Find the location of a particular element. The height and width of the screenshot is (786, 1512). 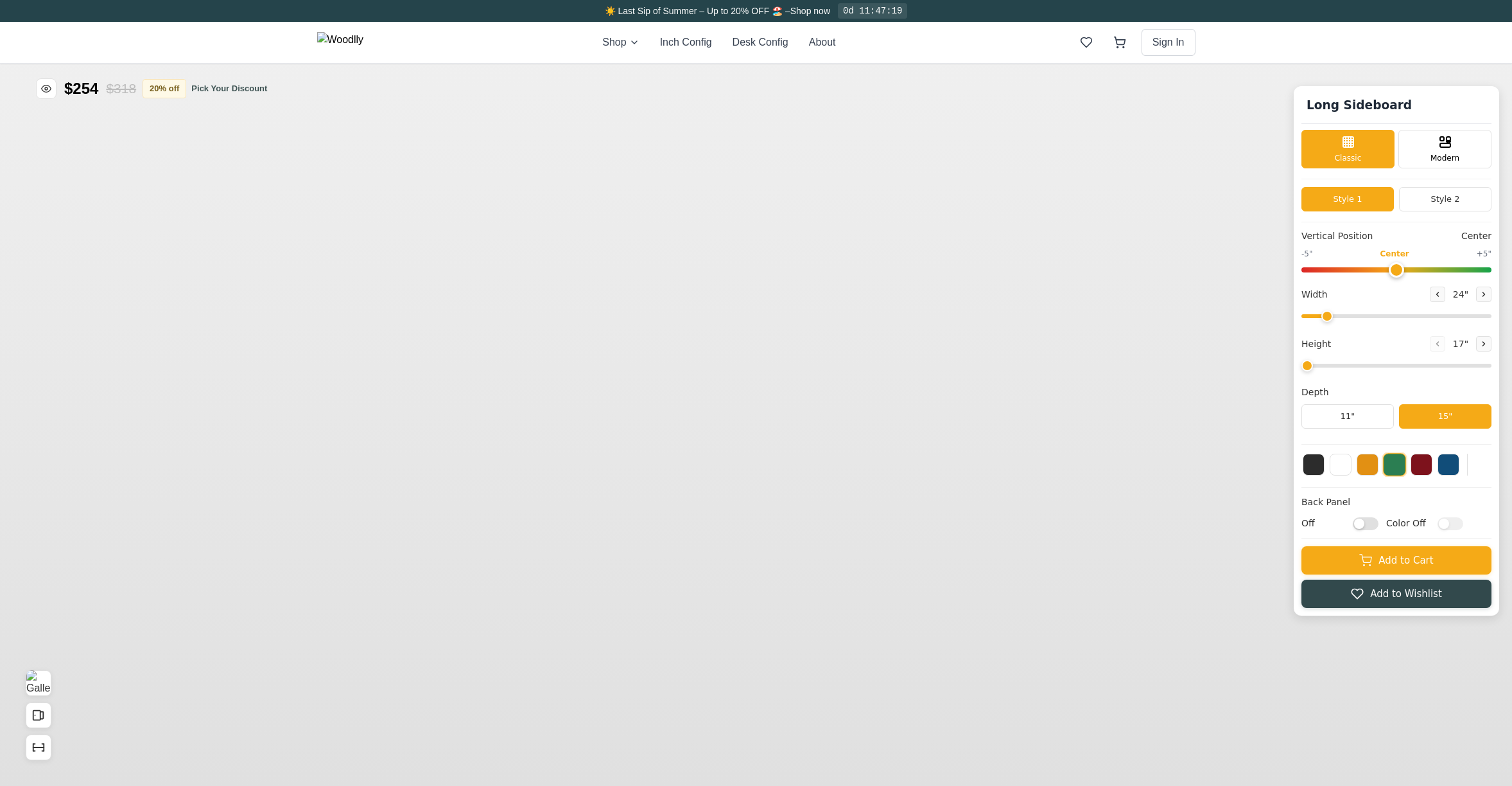

button: 20% off is located at coordinates (164, 88).